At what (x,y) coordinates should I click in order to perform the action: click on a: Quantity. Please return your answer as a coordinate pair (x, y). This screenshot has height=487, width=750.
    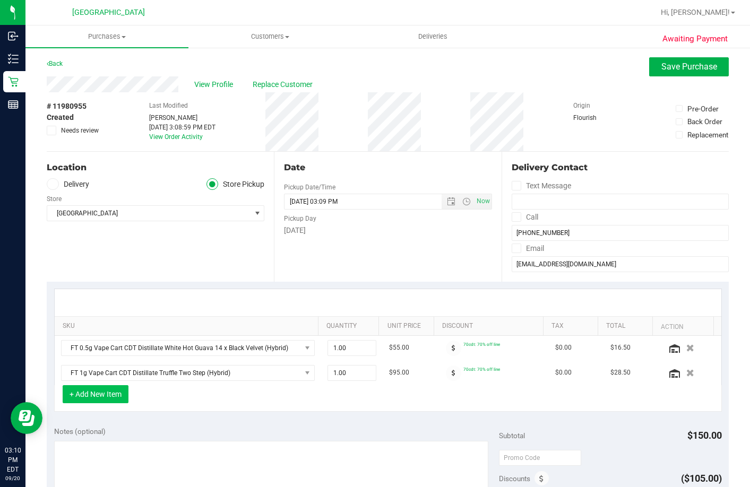
    Looking at the image, I should click on (350, 326).